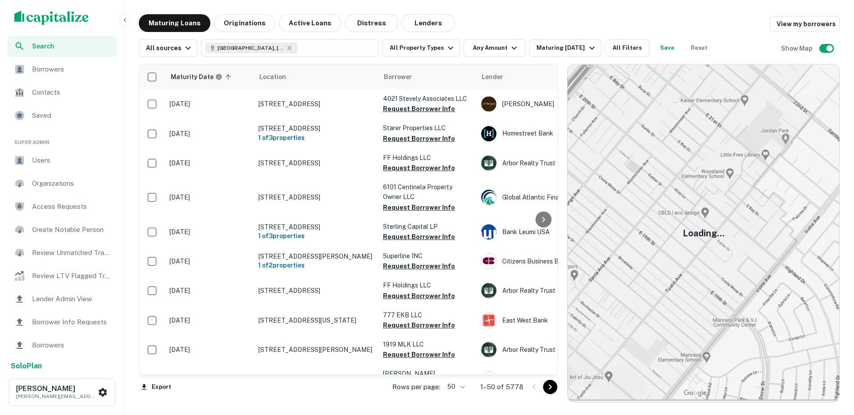 The height and width of the screenshot is (415, 854). Describe the element at coordinates (427, 227) in the screenshot. I see `p: Sterling Capital LP` at that location.